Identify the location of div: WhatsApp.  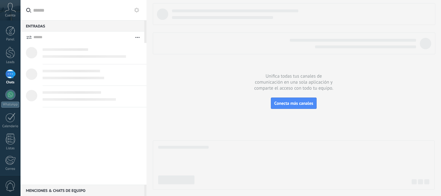
(10, 104).